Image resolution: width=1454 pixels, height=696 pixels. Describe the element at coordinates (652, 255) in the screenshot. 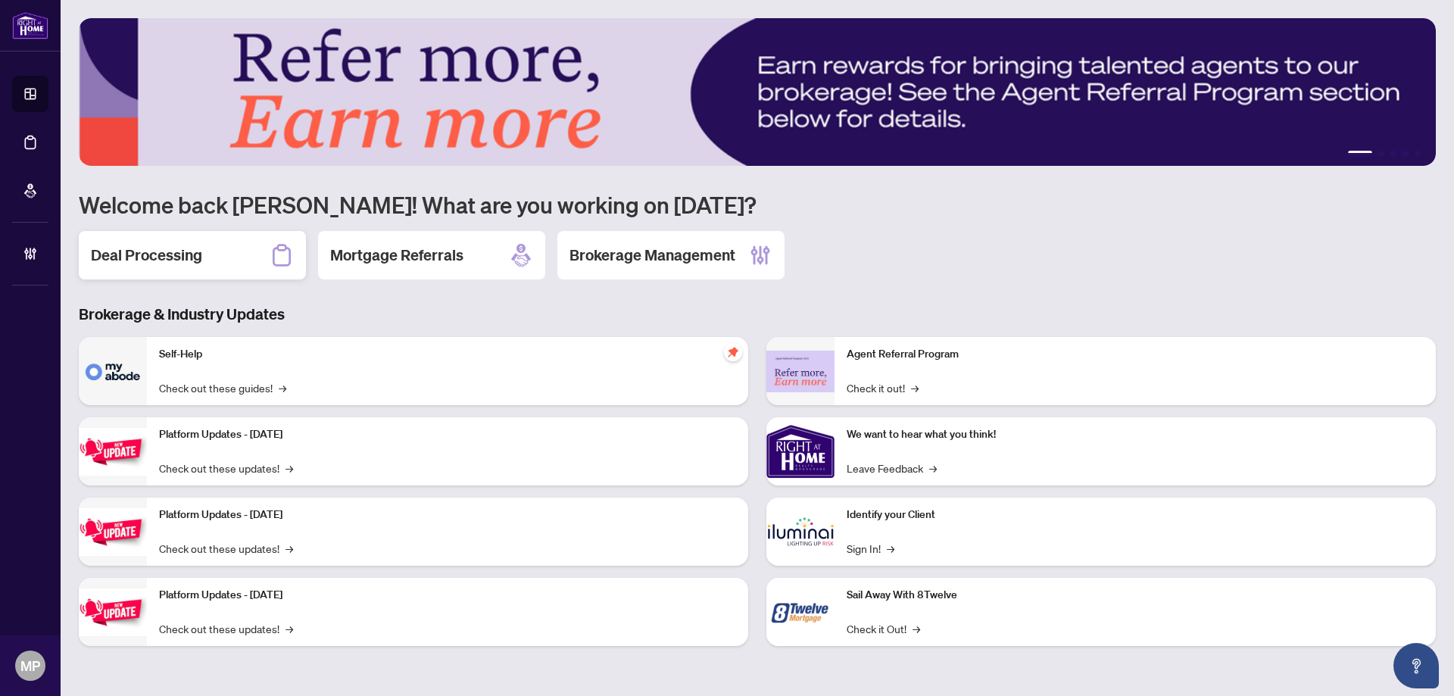

I see `h2: Brokerage Management` at that location.